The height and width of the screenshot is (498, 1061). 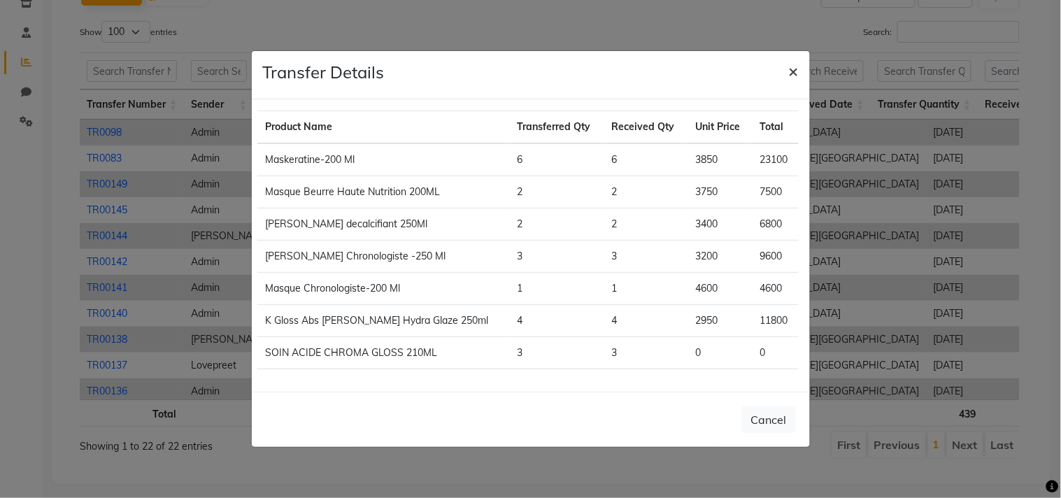 I want to click on td: 3850, so click(x=719, y=159).